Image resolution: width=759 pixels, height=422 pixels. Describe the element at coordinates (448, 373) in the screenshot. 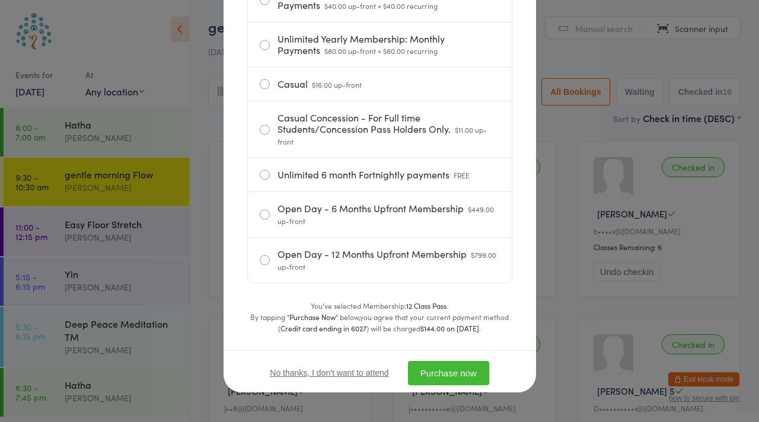

I see `button: Purchase now` at that location.